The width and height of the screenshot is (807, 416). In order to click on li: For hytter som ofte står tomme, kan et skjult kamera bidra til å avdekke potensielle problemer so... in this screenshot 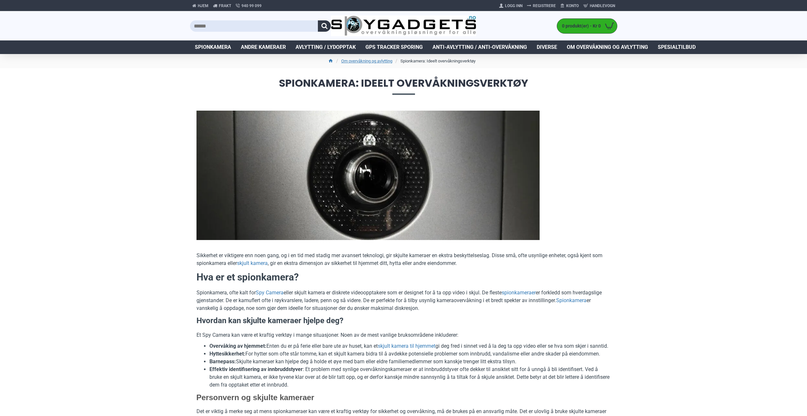, I will do `click(410, 354)`.